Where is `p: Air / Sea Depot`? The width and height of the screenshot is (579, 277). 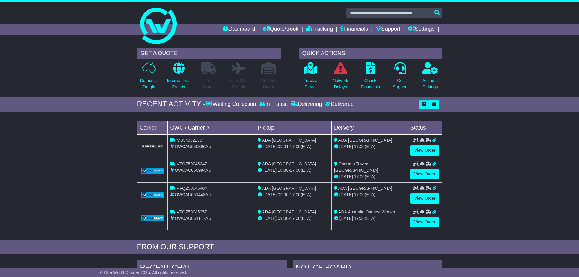 p: Air / Sea Depot is located at coordinates (269, 84).